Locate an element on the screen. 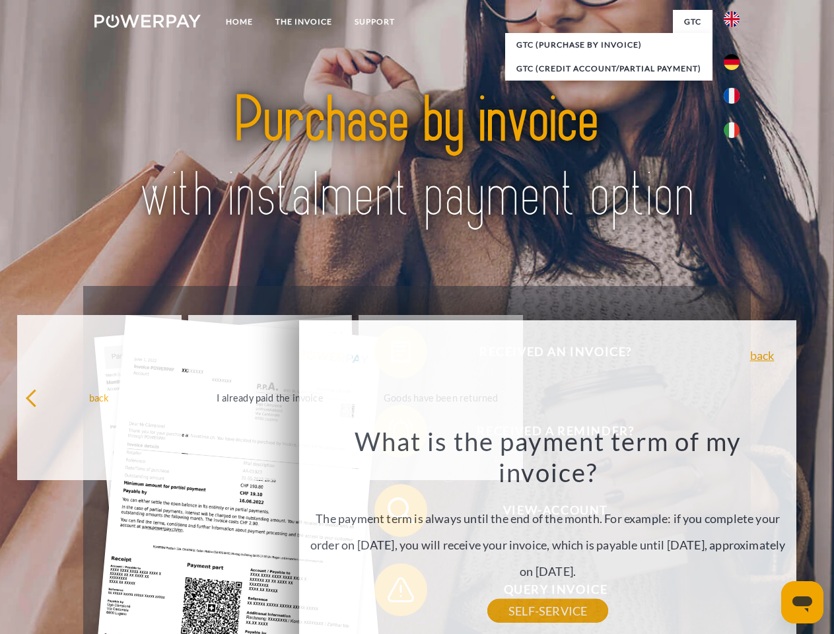 The height and width of the screenshot is (634, 834). a: SELF-SERVICE is located at coordinates (548, 611).